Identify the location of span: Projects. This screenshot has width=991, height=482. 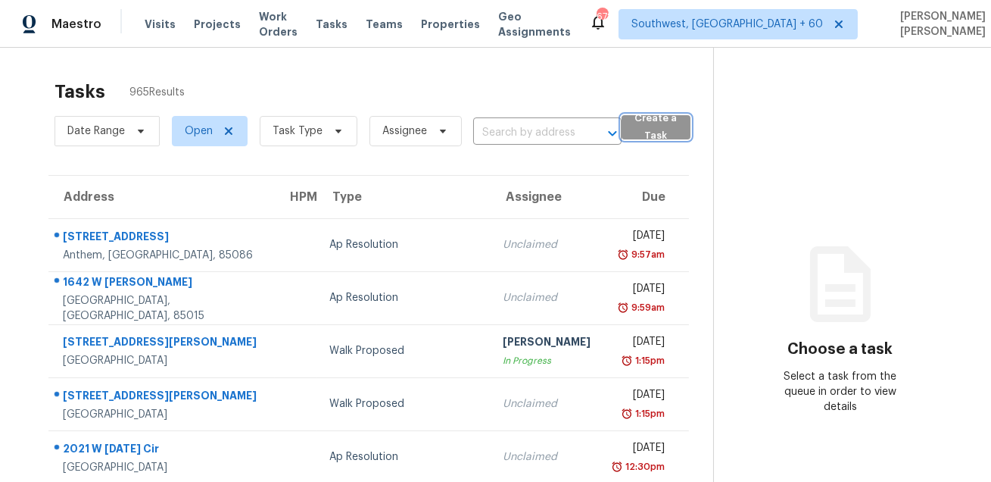
(217, 24).